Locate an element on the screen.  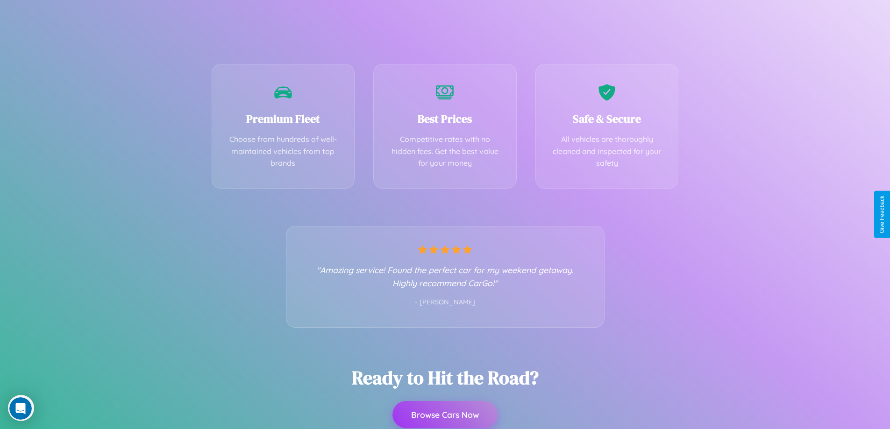
h3: Best Prices is located at coordinates (445, 119).